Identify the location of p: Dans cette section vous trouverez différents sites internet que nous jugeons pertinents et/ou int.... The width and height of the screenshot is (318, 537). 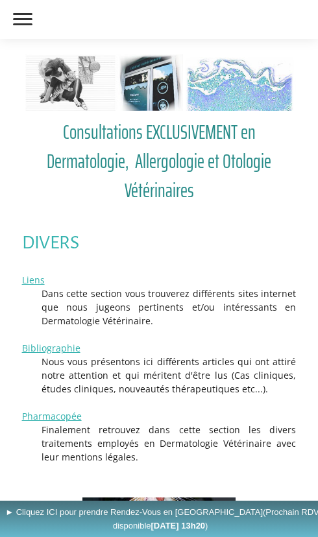
(159, 307).